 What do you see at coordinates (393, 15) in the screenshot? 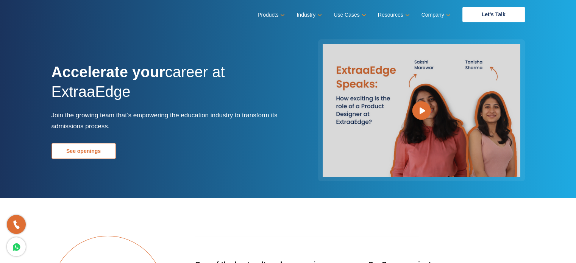
I see `a: Resources` at bounding box center [393, 15].